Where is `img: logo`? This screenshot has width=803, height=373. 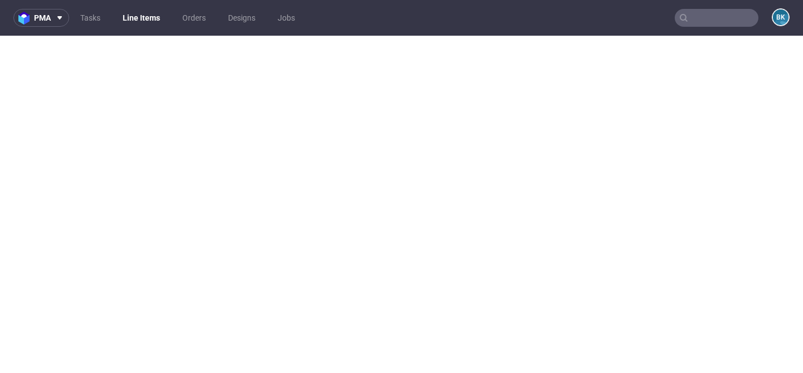
img: logo is located at coordinates (26, 18).